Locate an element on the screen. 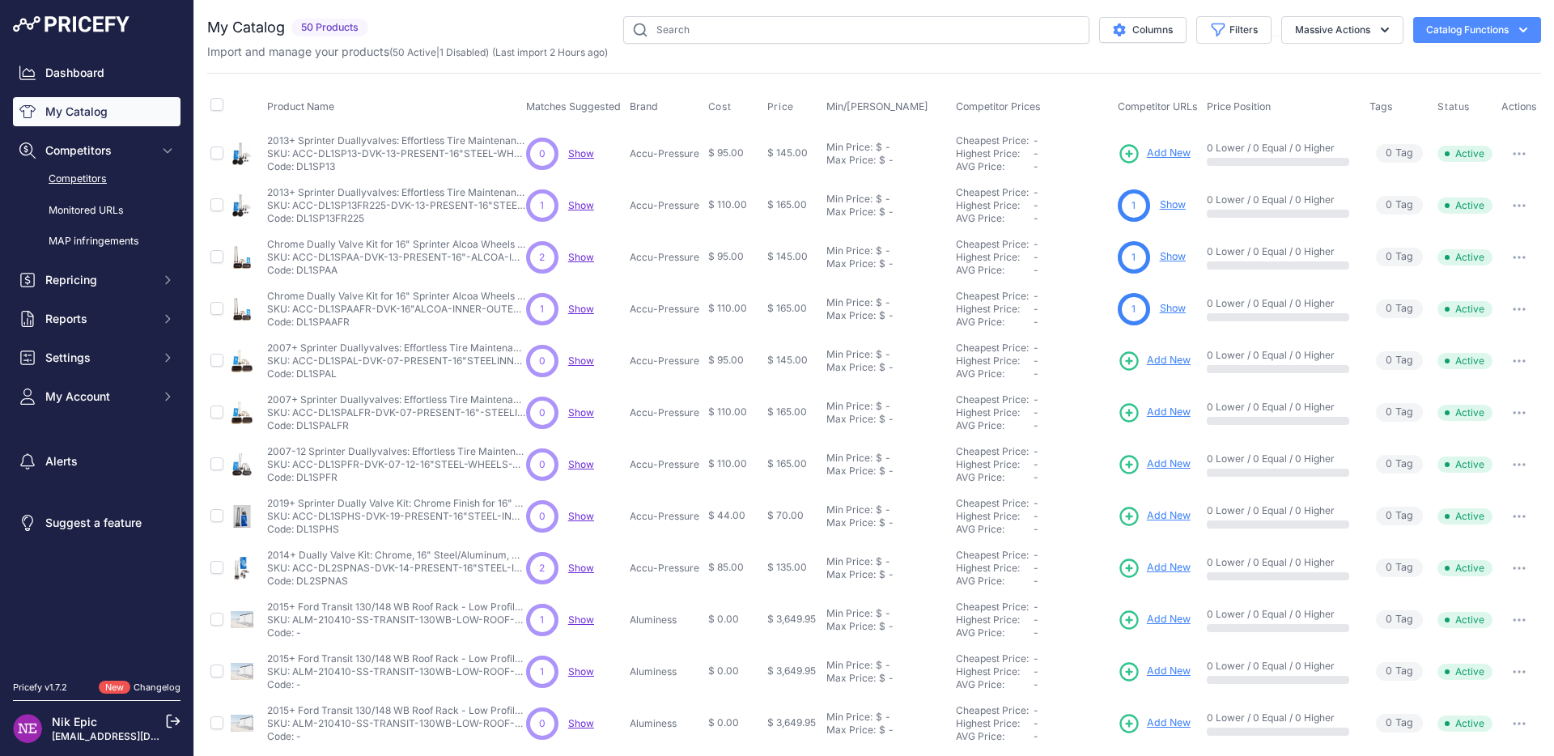 Image resolution: width=1554 pixels, height=756 pixels. p: 2014+ Dually Valve Kit: Chrome, 16" Steel/Aluminum, Hex Holes - No Stabilizers is located at coordinates (397, 555).